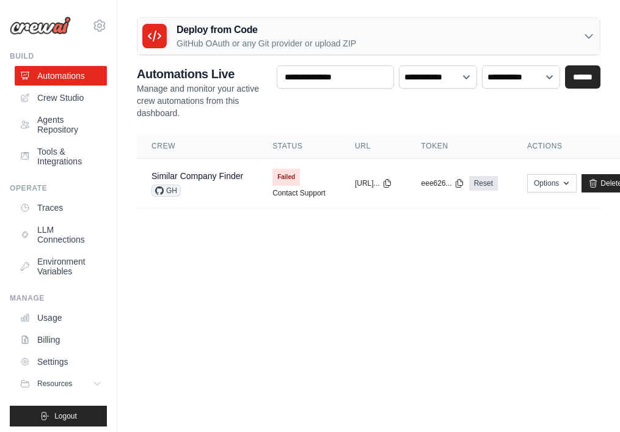 The height and width of the screenshot is (432, 620). Describe the element at coordinates (197, 146) in the screenshot. I see `th: Crew` at that location.